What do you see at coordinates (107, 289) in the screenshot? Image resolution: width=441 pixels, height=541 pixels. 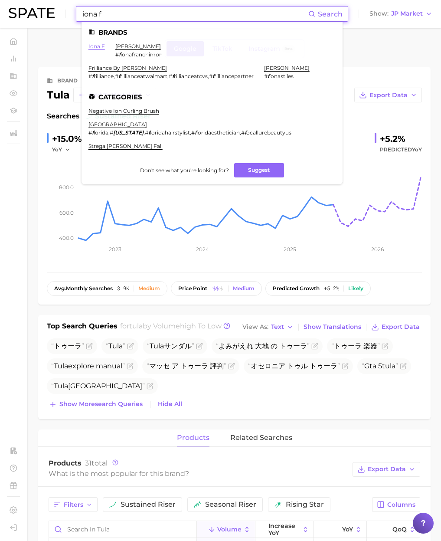 I see `button: avg.monthly searches3.9kMedium` at bounding box center [107, 289].